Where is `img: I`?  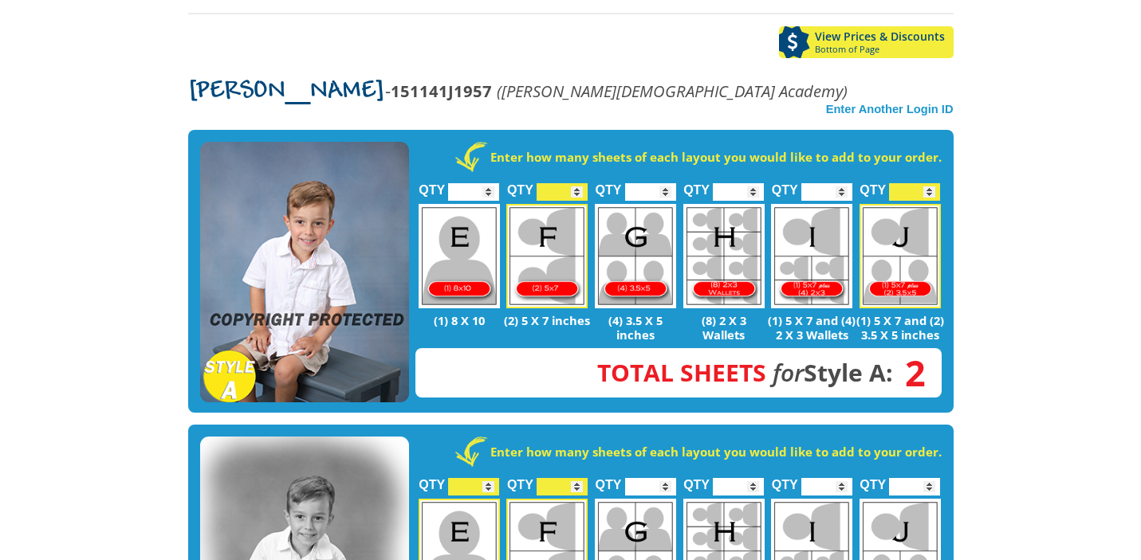 img: I is located at coordinates (811, 256).